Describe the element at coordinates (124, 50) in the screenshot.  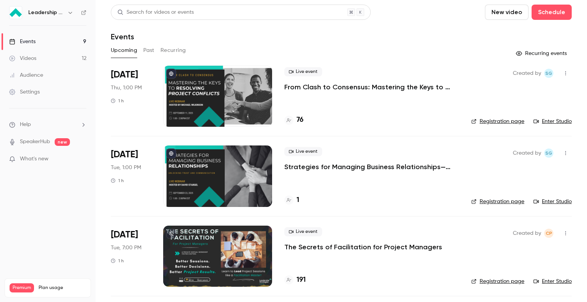
I see `button: Upcoming` at that location.